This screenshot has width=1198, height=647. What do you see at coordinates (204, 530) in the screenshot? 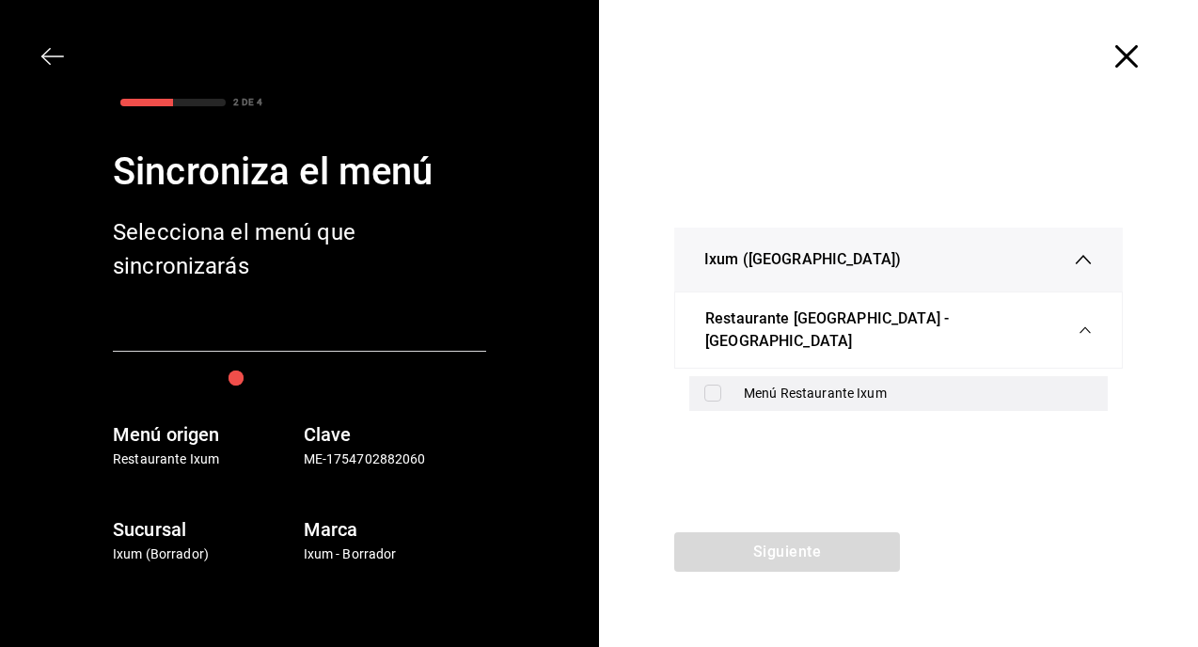
I see `h6: Sucursal` at bounding box center [204, 530].